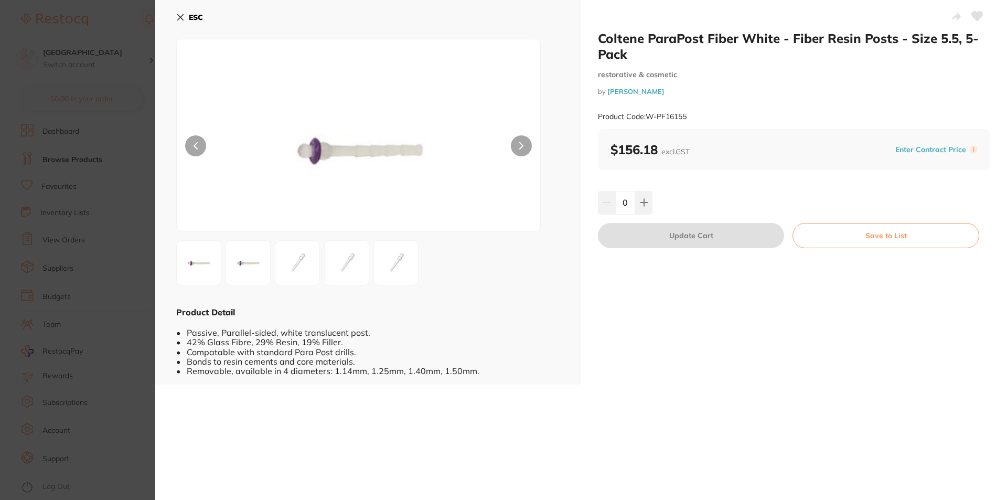 Image resolution: width=1007 pixels, height=500 pixels. Describe the element at coordinates (794, 46) in the screenshot. I see `h2: Coltene ParaPost Fiber White - Fiber Resin Posts - Size 5.5, 5-Pack` at that location.